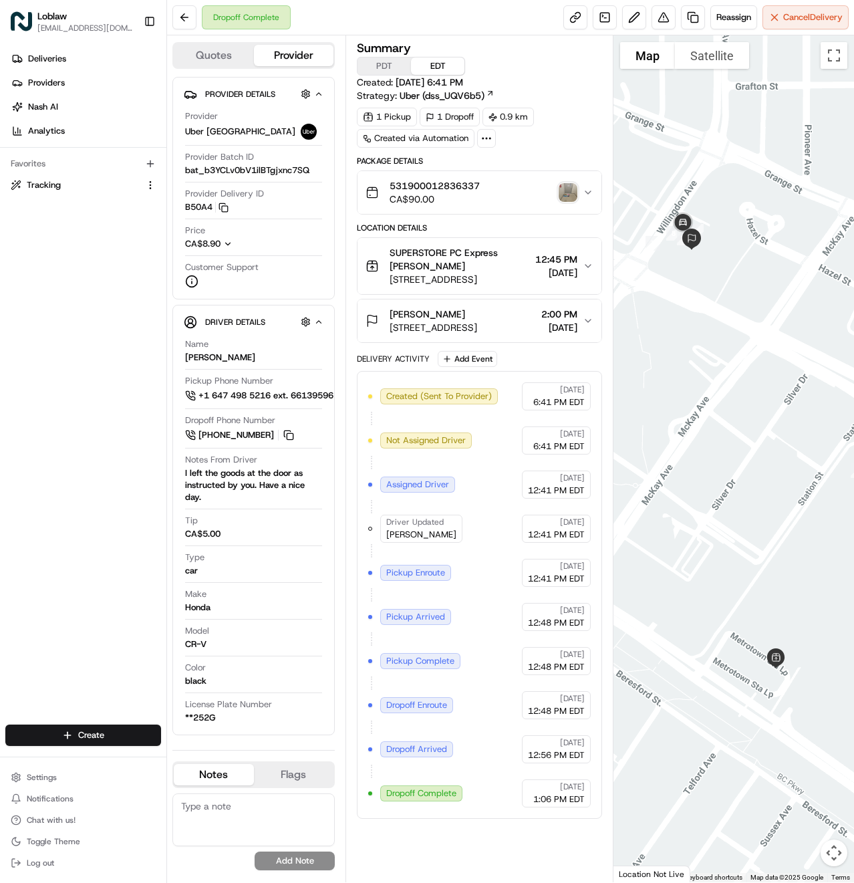 The image size is (854, 883). I want to click on span: CA$90.00, so click(434, 199).